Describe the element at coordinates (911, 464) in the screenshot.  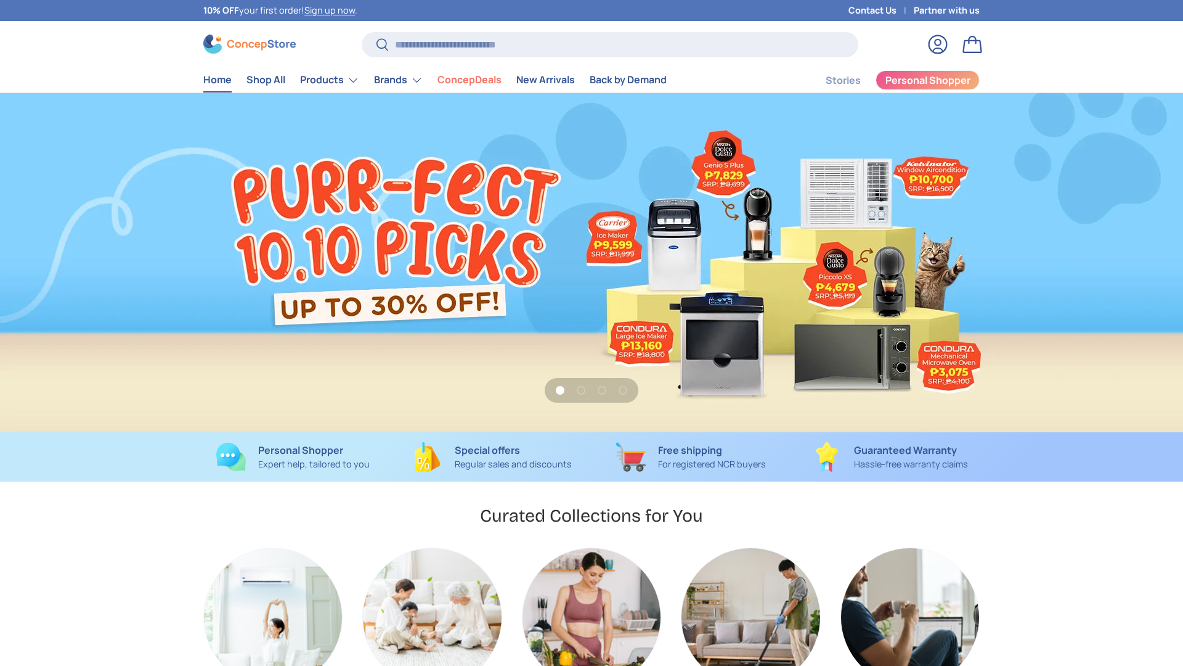
I see `p: Hassle-free warranty claims` at that location.